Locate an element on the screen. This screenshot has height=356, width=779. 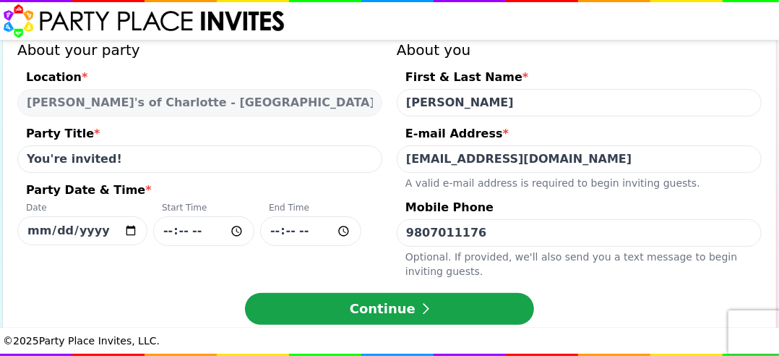
select: Location* is located at coordinates (199, 103).